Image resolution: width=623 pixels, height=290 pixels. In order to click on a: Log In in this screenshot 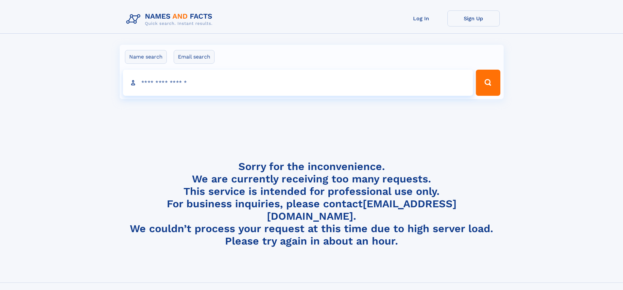, I will do `click(421, 18)`.